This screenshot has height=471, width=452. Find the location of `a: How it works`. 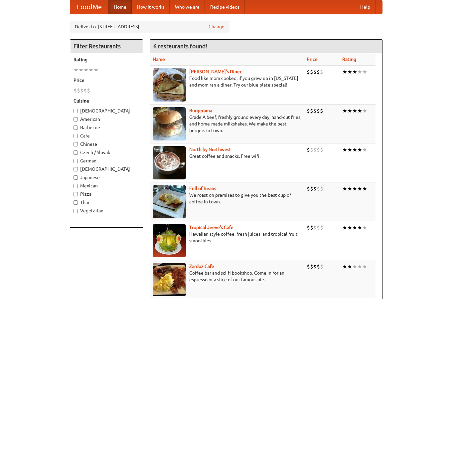

a: How it works is located at coordinates (151, 7).